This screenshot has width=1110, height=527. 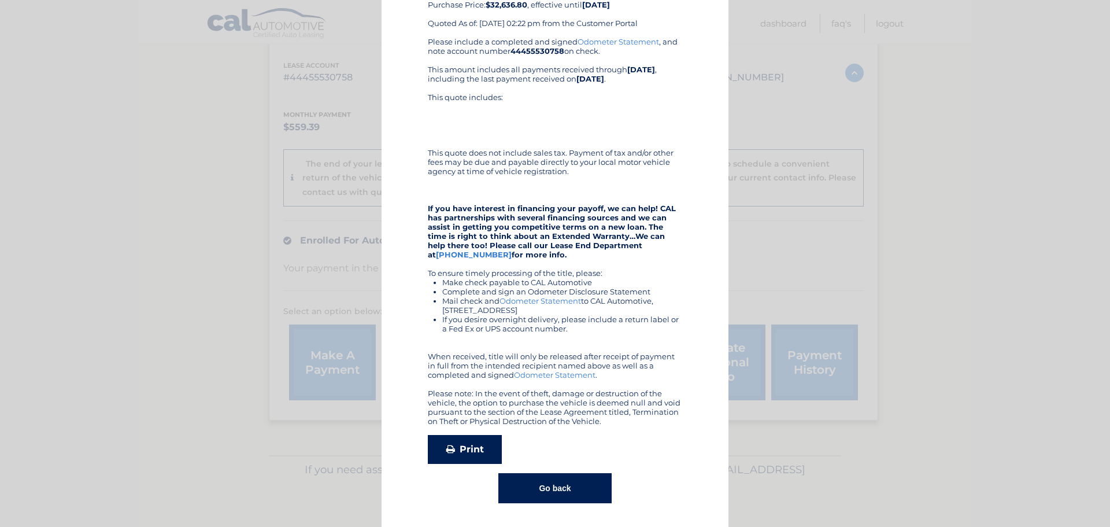 I want to click on li: Complete and sign an Odometer Disclosure Statement, so click(x=562, y=291).